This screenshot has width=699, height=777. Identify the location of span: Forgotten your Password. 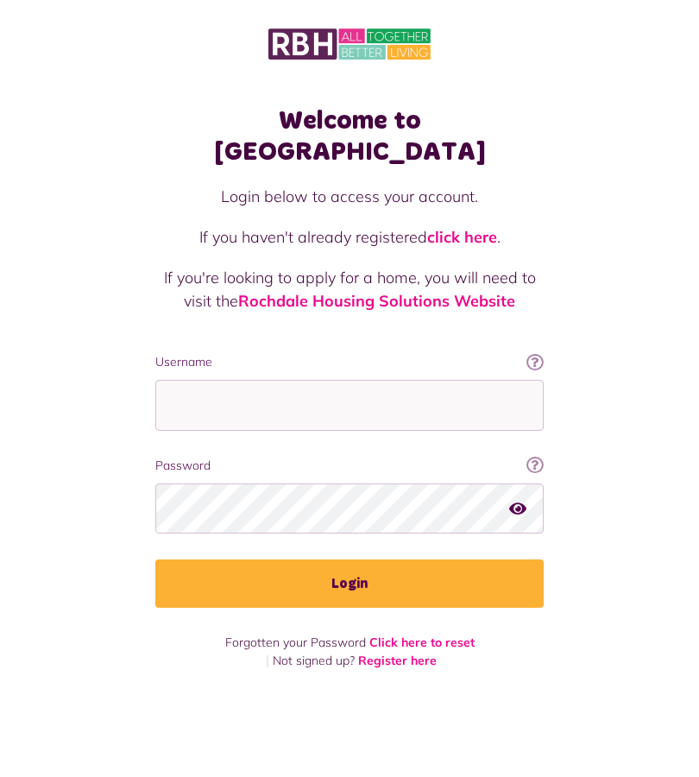
(295, 642).